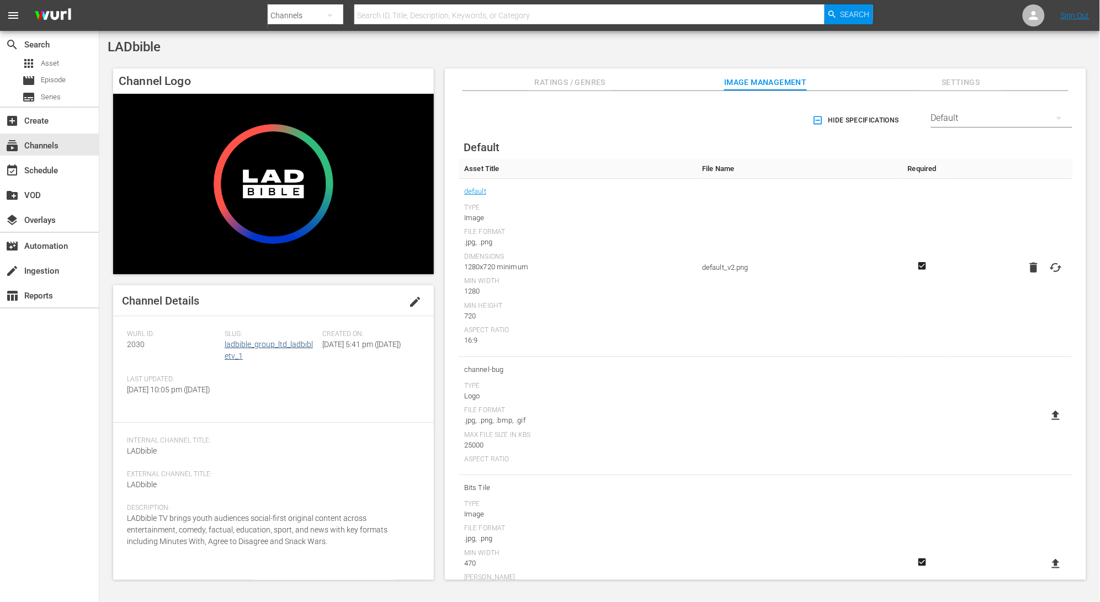 This screenshot has height=602, width=1100. Describe the element at coordinates (257, 530) in the screenshot. I see `span: LADbible TV brings youth audiences social-first original content across entertainment, comedy, fa...` at that location.